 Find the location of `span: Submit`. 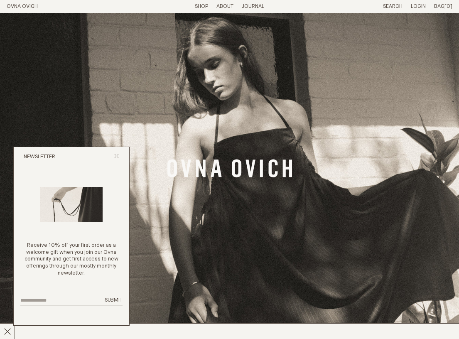

span: Submit is located at coordinates (113, 300).